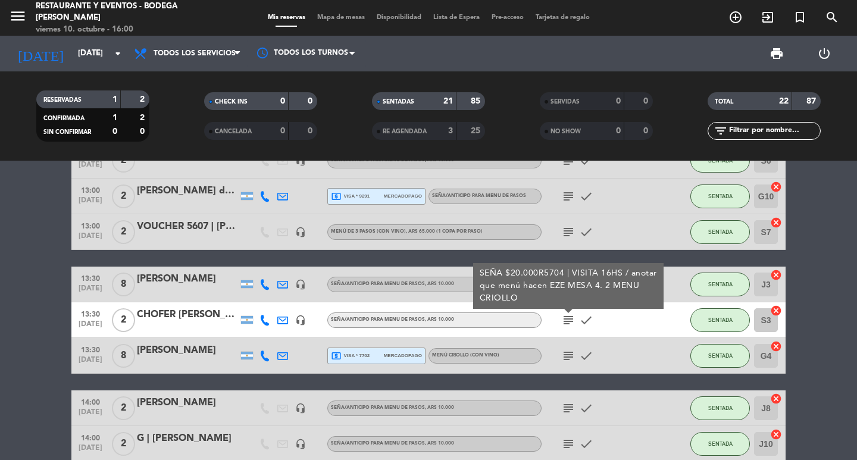  What do you see at coordinates (336, 196) in the screenshot?
I see `i: local_atm` at bounding box center [336, 196].